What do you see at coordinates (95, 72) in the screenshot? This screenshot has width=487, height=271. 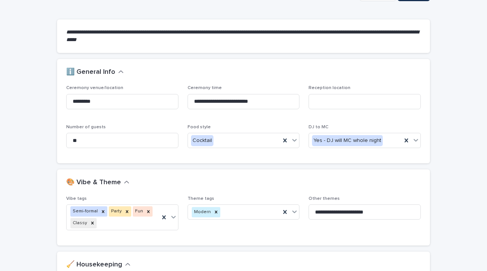 I see `button: ℹ️ General Info` at bounding box center [95, 72].